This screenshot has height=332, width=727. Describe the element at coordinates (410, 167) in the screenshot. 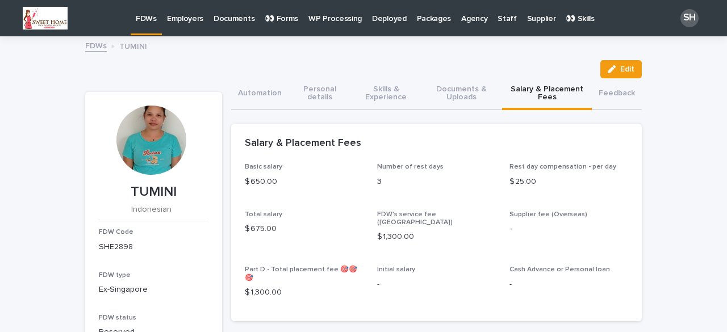

I see `span: Number of rest days` at that location.